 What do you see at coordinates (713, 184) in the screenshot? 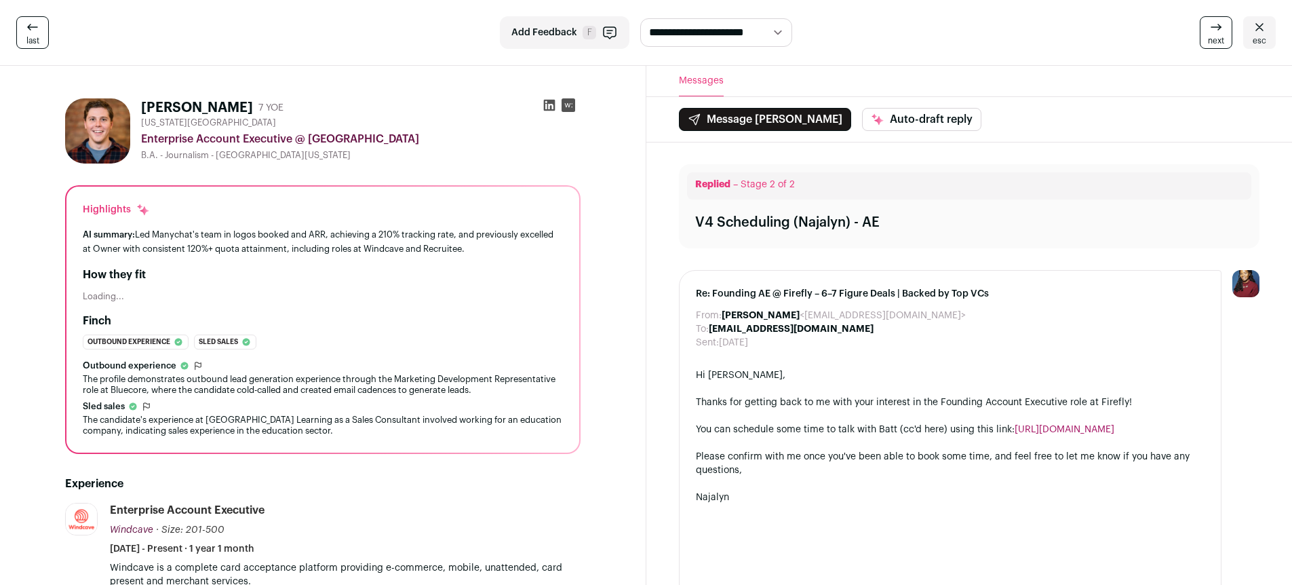
I see `span: Replied` at bounding box center [713, 184].